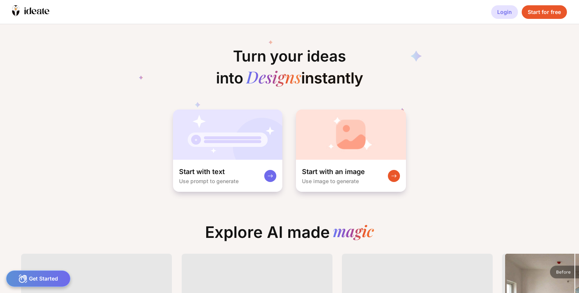  I want to click on div: Start with an image, so click(333, 172).